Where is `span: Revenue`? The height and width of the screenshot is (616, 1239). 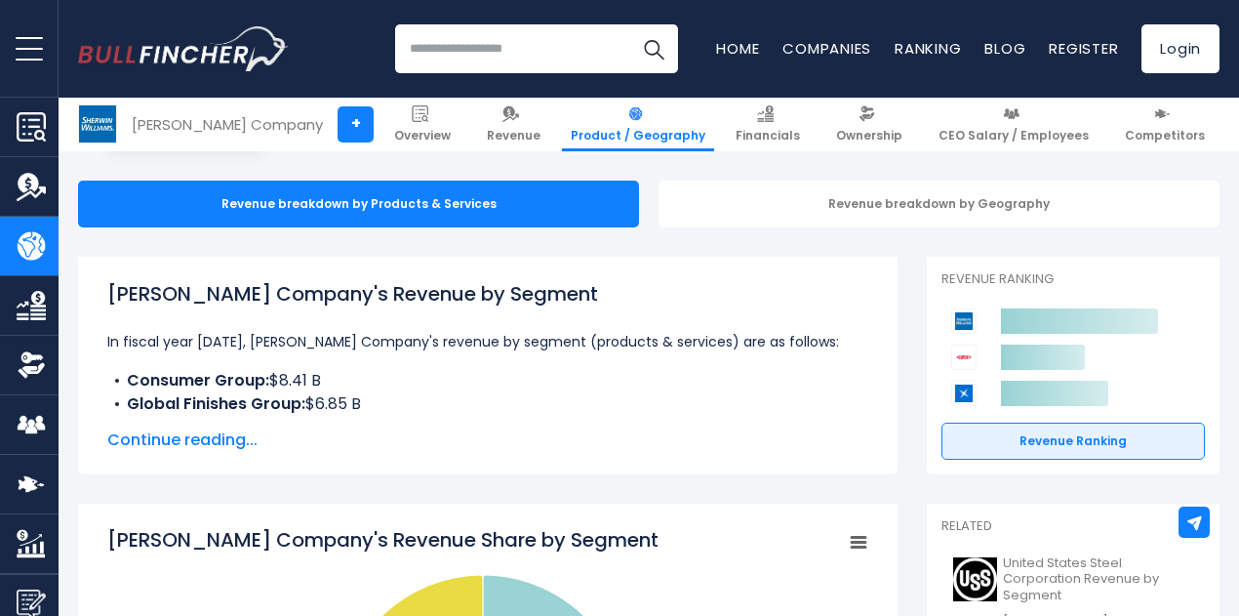
span: Revenue is located at coordinates (513, 136).